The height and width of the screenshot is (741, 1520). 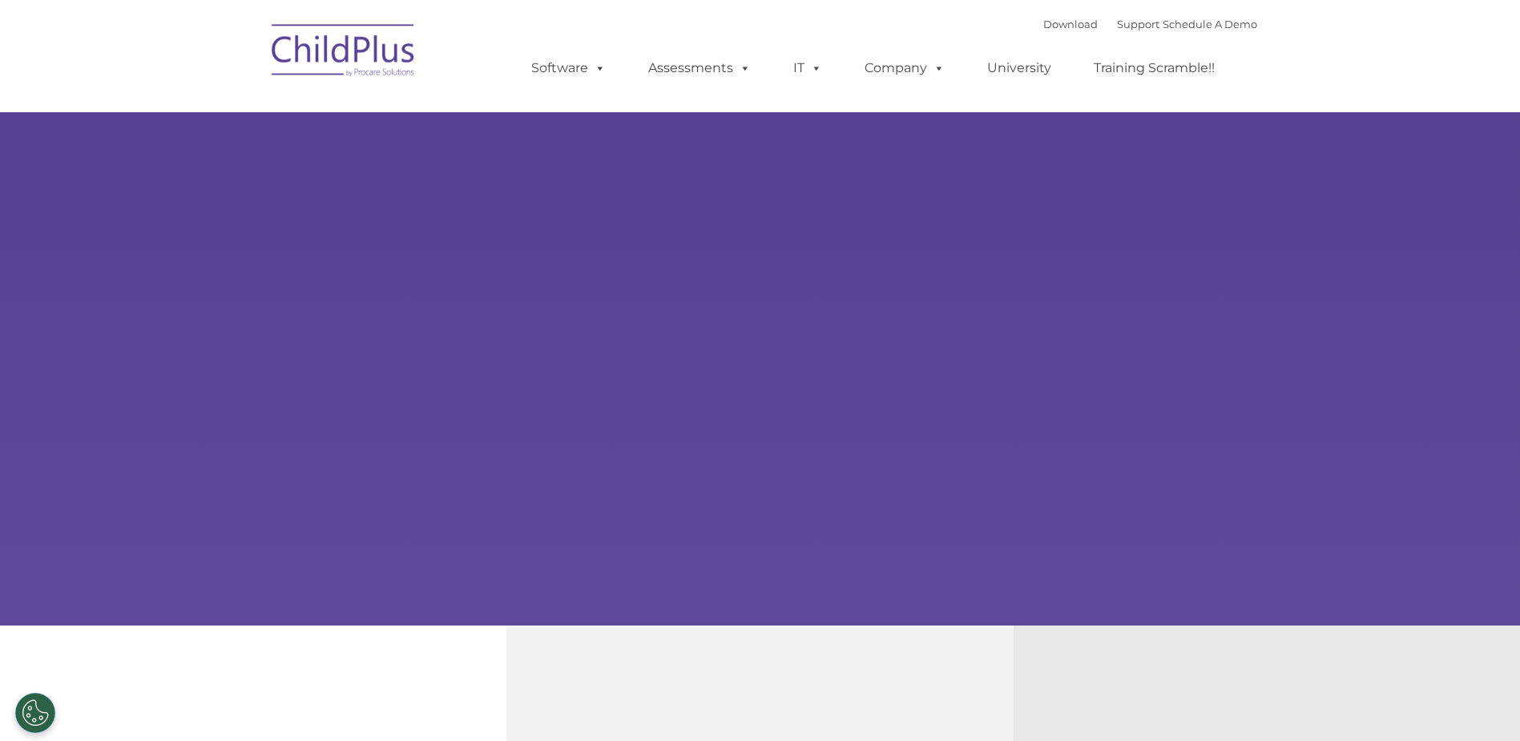 What do you see at coordinates (808, 68) in the screenshot?
I see `a: IT` at bounding box center [808, 68].